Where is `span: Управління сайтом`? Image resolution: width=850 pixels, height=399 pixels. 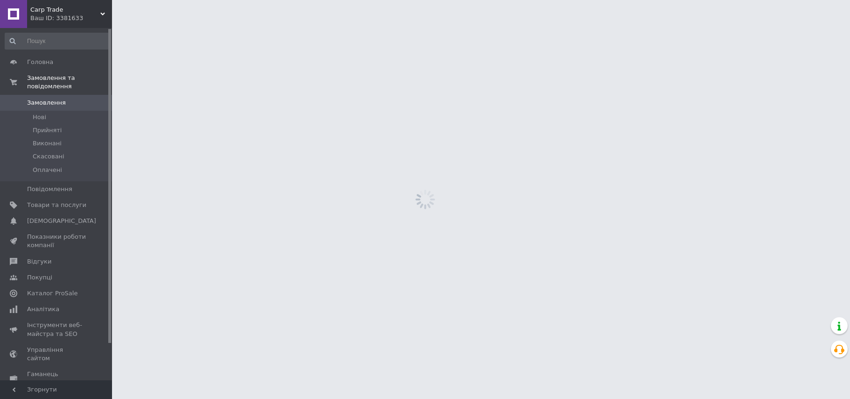
span: Управління сайтом is located at coordinates (56, 354).